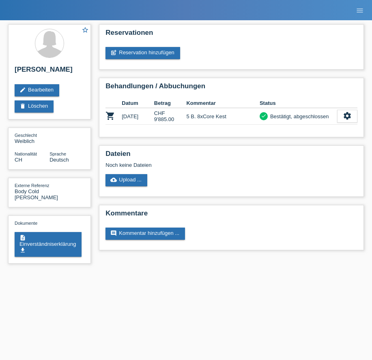 This screenshot has height=360, width=372. I want to click on i: POSP00025205, so click(110, 116).